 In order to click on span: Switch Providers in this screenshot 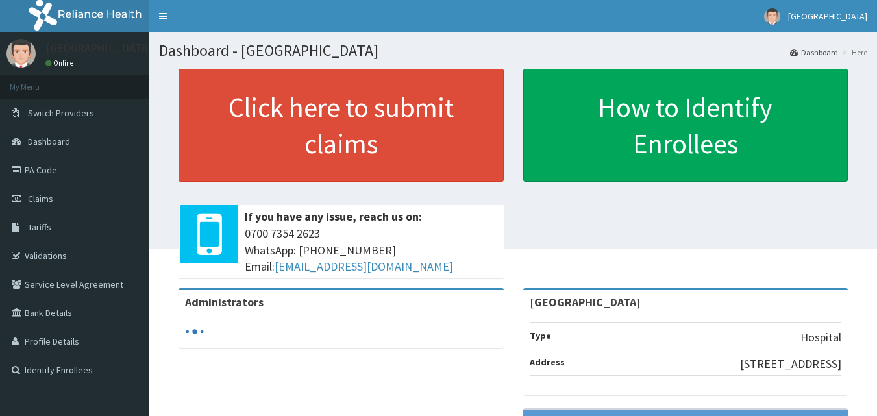, I will do `click(61, 113)`.